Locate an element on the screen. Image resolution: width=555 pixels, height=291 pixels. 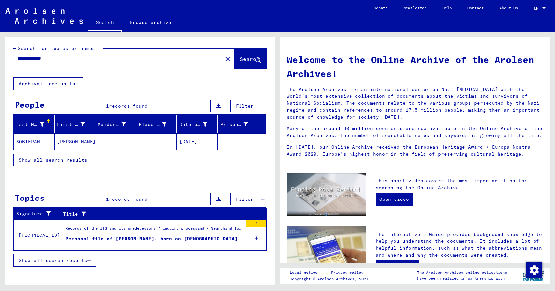
a: Privacy policy is located at coordinates (348, 272).